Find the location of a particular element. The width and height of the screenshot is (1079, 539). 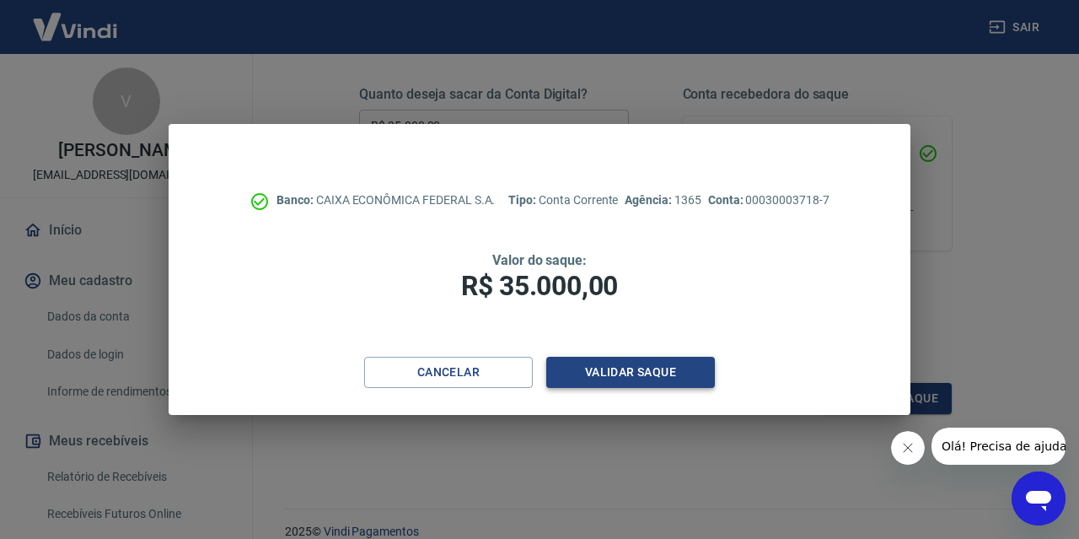

span: Banco: is located at coordinates (296, 200).